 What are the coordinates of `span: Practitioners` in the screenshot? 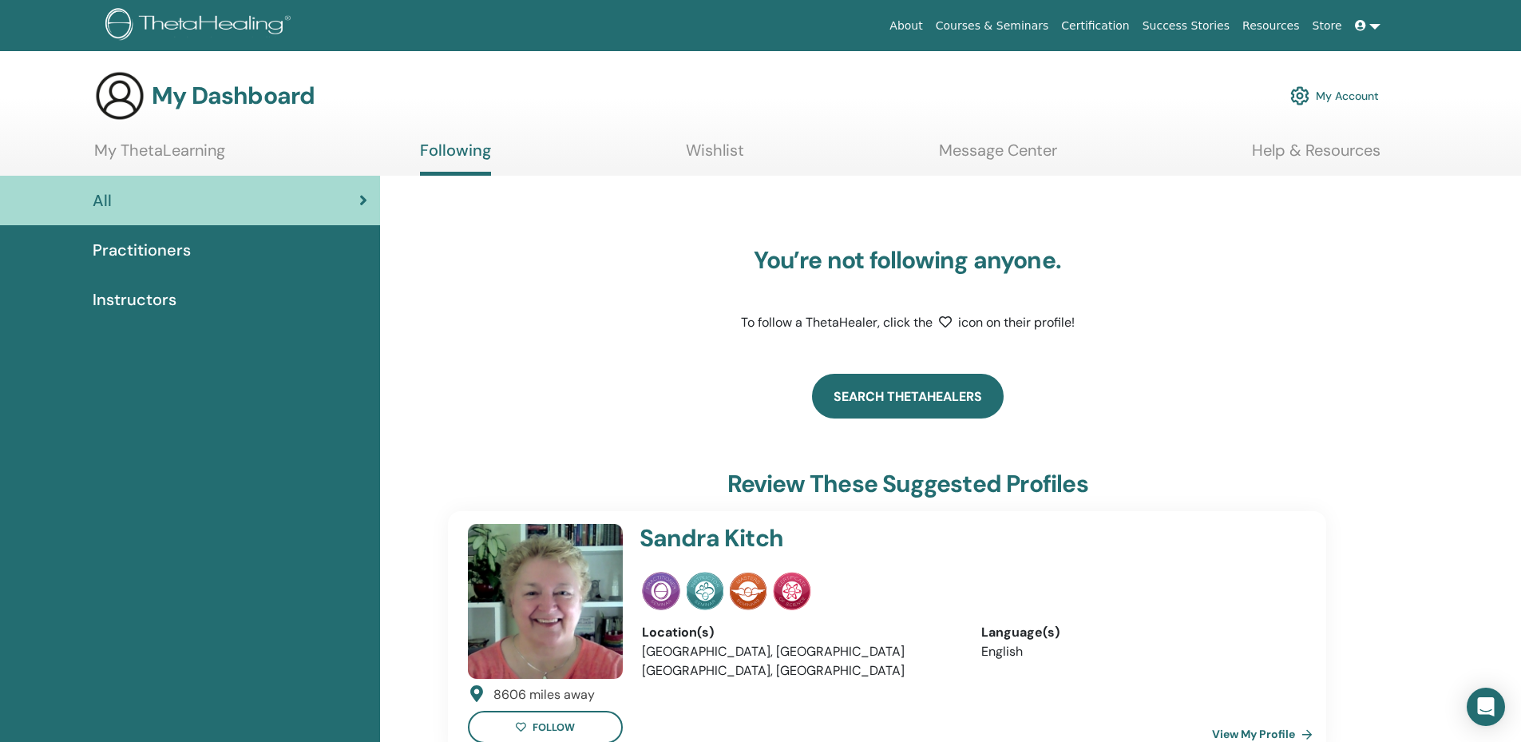 It's located at (141, 250).